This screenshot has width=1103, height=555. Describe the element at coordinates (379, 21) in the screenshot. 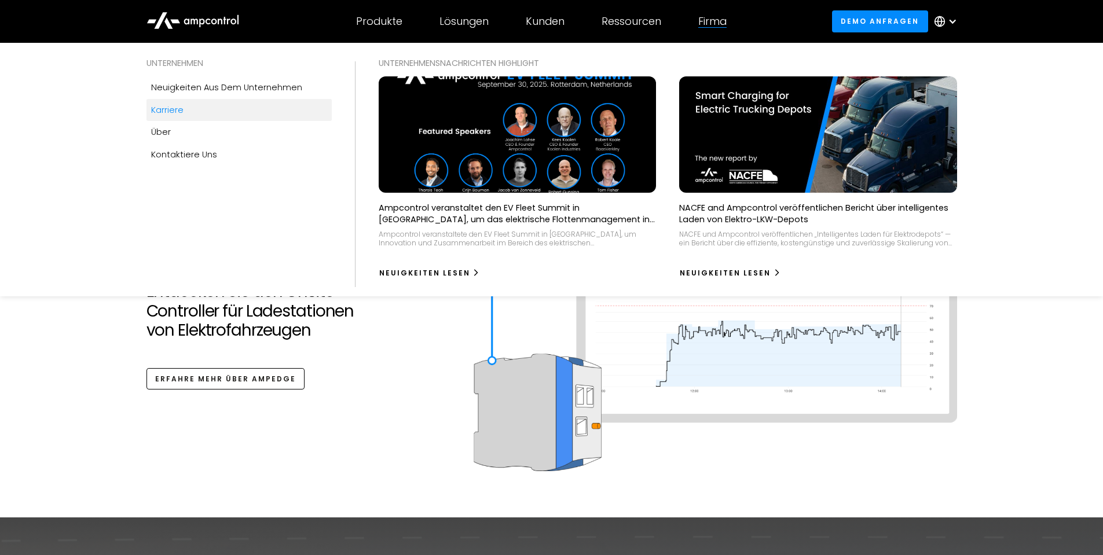

I see `div: Produkte` at that location.